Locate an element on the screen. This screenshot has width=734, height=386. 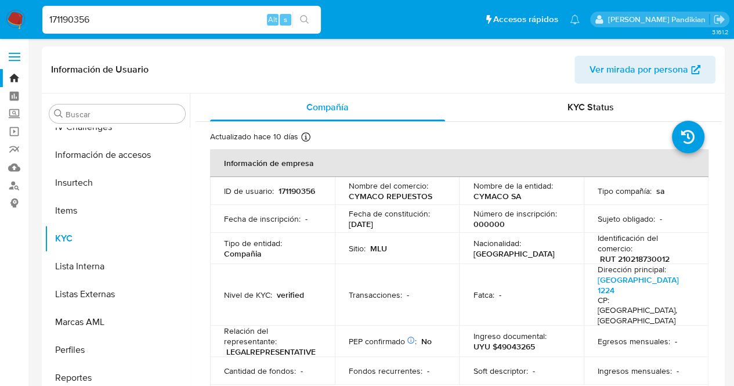
input: Buscar is located at coordinates (123, 114).